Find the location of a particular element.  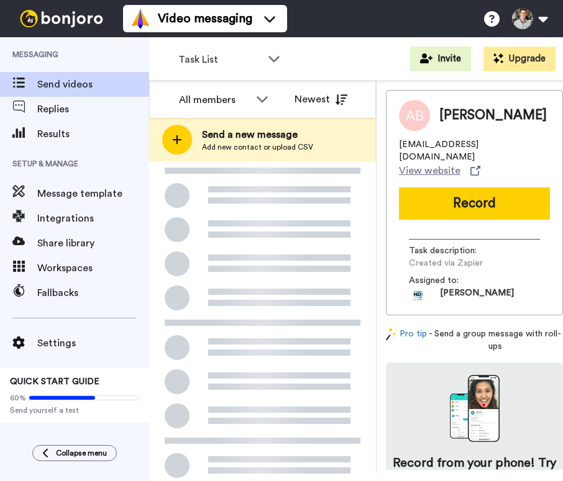

span: Results is located at coordinates (93, 134).